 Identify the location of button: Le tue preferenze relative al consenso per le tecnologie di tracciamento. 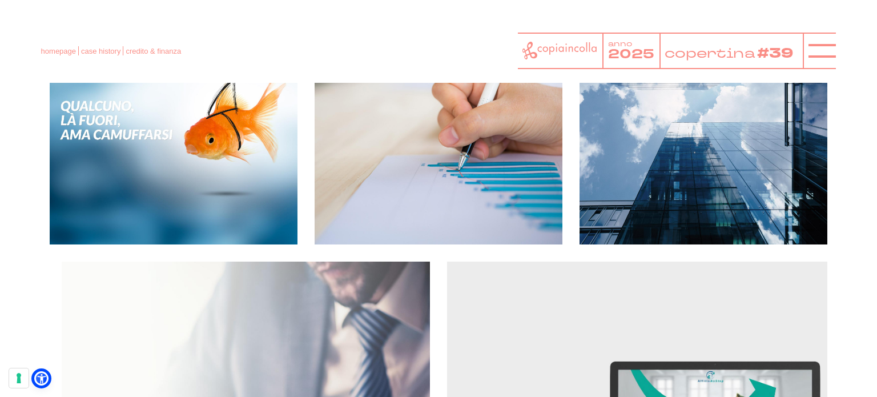
(19, 378).